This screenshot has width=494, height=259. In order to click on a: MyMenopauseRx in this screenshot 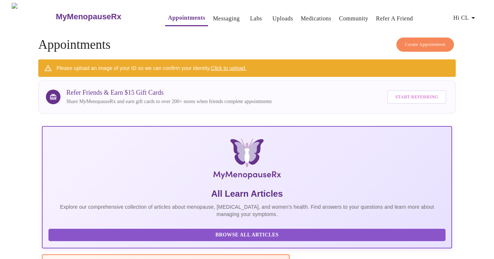, I will do `click(103, 17)`.